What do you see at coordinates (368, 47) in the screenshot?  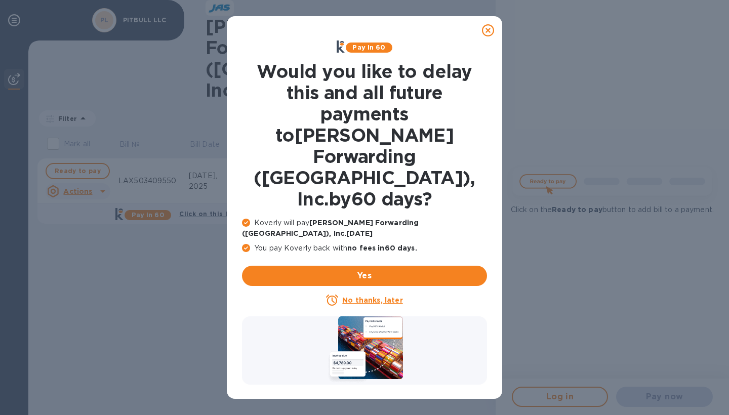 I see `b: Pay in 60` at bounding box center [368, 47].